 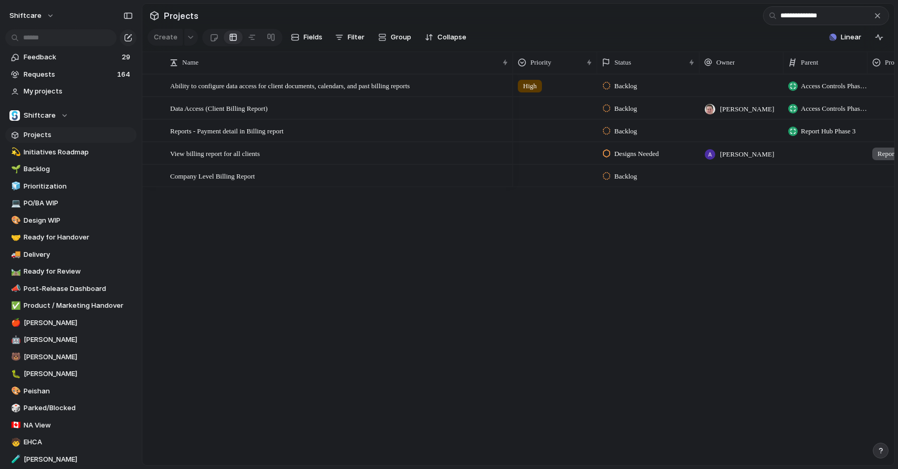 I want to click on button: Group, so click(x=395, y=37).